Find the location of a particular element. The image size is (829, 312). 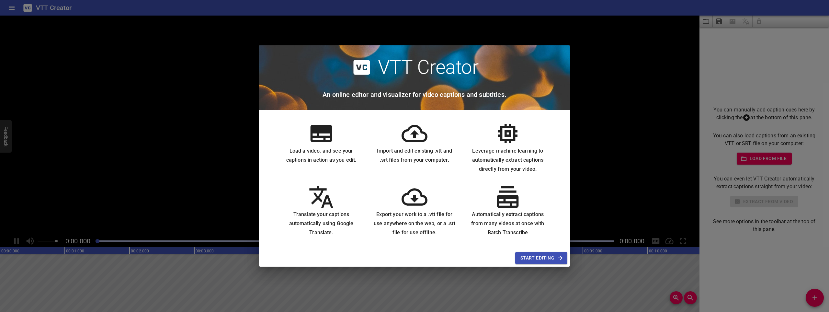

h6: Load a video, and see your captions in action as you edit. is located at coordinates (321, 156).